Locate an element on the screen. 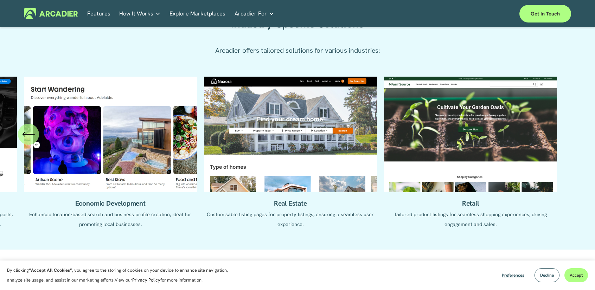 Image resolution: width=595 pixels, height=290 pixels. span: Decline is located at coordinates (546, 275).